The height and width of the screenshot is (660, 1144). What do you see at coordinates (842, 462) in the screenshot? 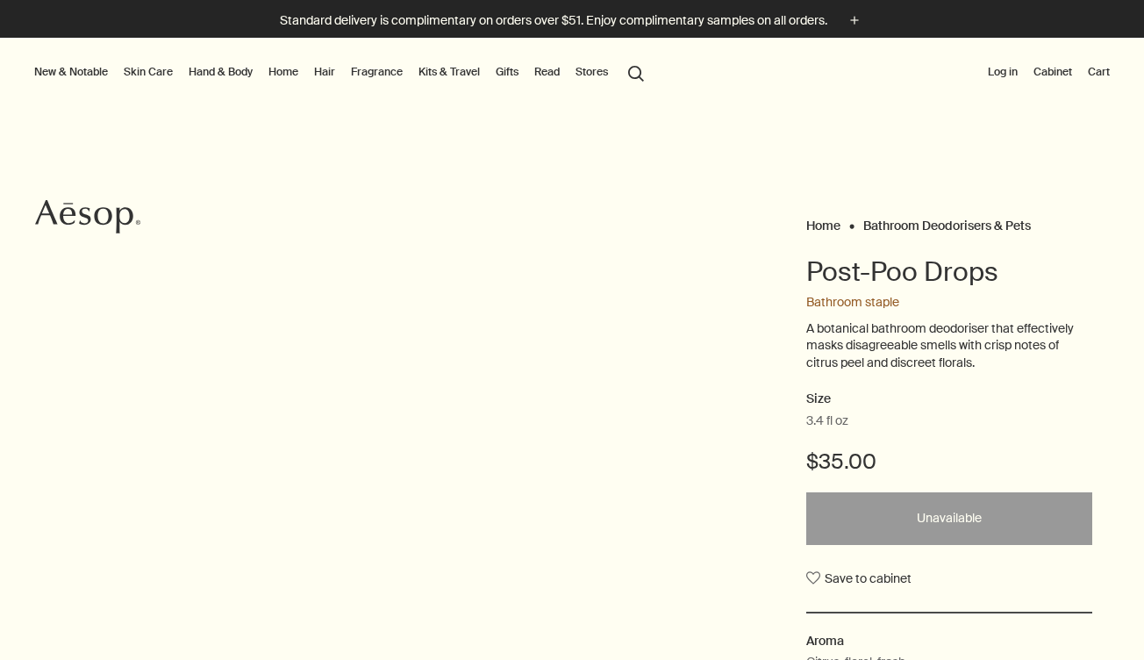
I see `span: $35.00` at bounding box center [842, 462].